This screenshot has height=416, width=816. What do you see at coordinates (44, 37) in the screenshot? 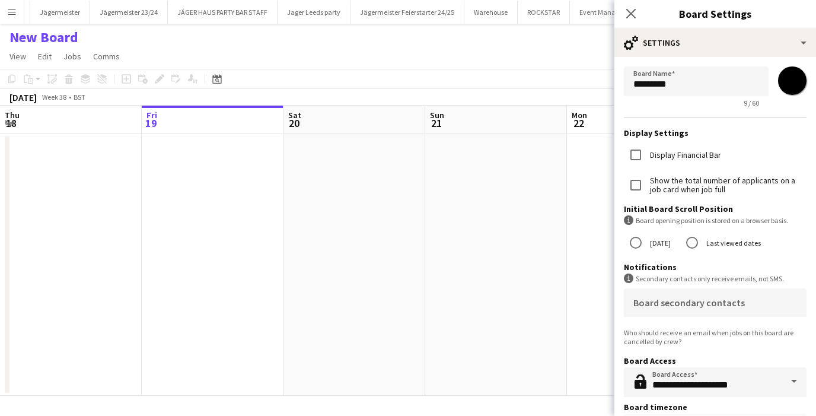
I see `h1: New Board` at bounding box center [44, 37].